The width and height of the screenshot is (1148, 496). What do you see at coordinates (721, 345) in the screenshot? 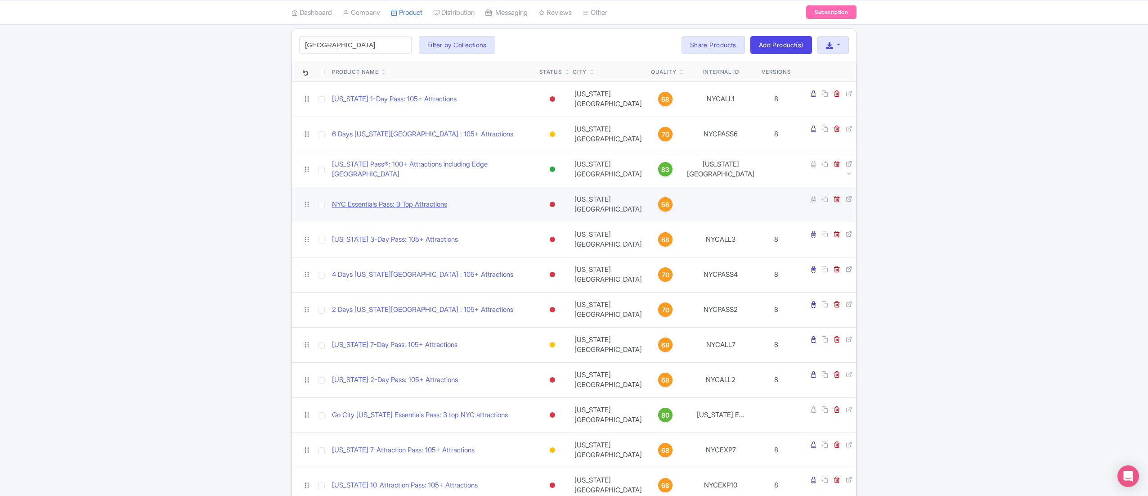
I see `td: NYCALL7` at bounding box center [721, 345].